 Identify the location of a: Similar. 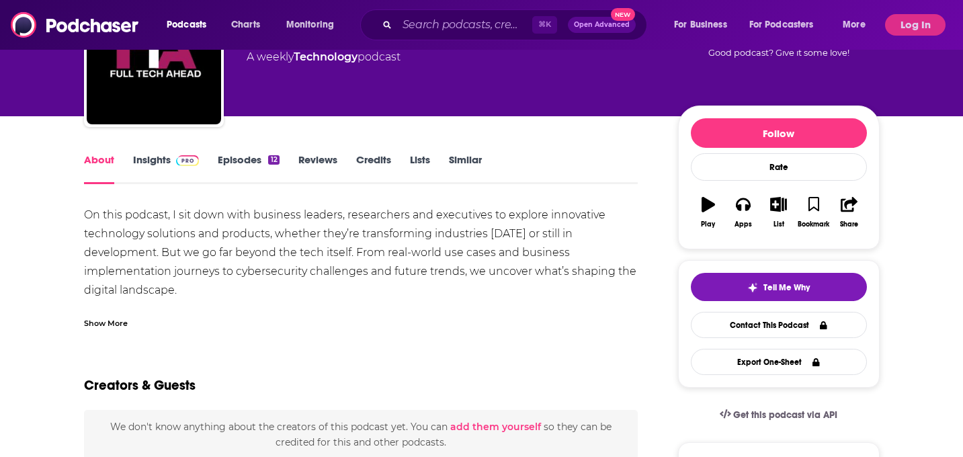
(465, 169).